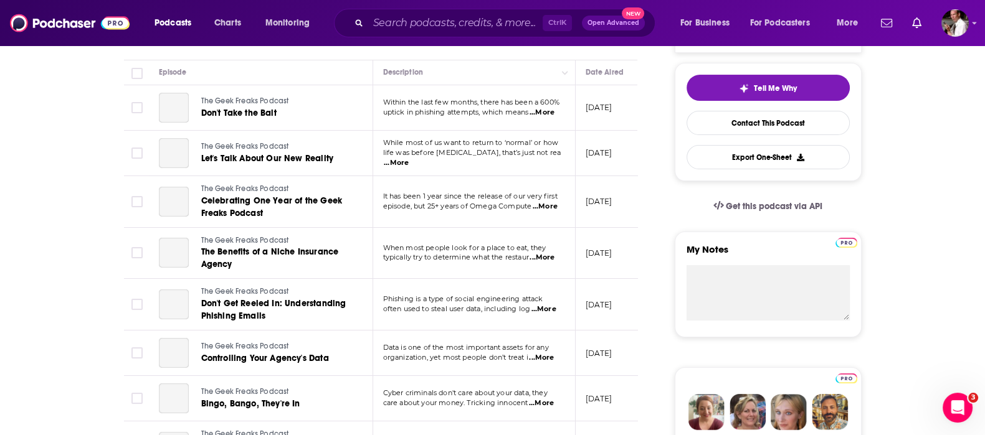 The width and height of the screenshot is (985, 435). What do you see at coordinates (456, 112) in the screenshot?
I see `span: uptick in phishing attempts, which means` at bounding box center [456, 112].